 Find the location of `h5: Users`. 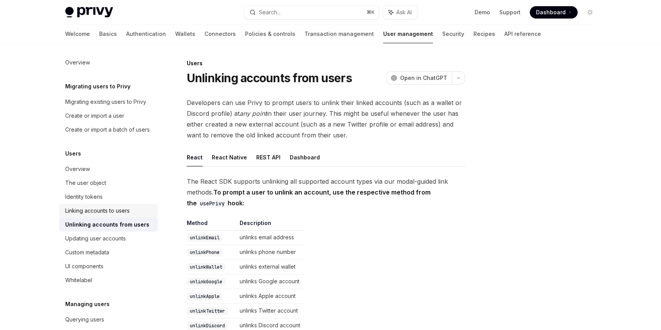

h5: Users is located at coordinates (73, 153).